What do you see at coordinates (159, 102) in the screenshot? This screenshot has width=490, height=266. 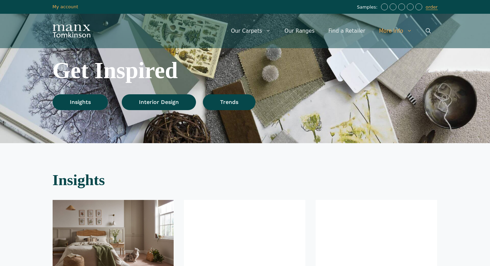 I see `a: Interior Design` at bounding box center [159, 102].